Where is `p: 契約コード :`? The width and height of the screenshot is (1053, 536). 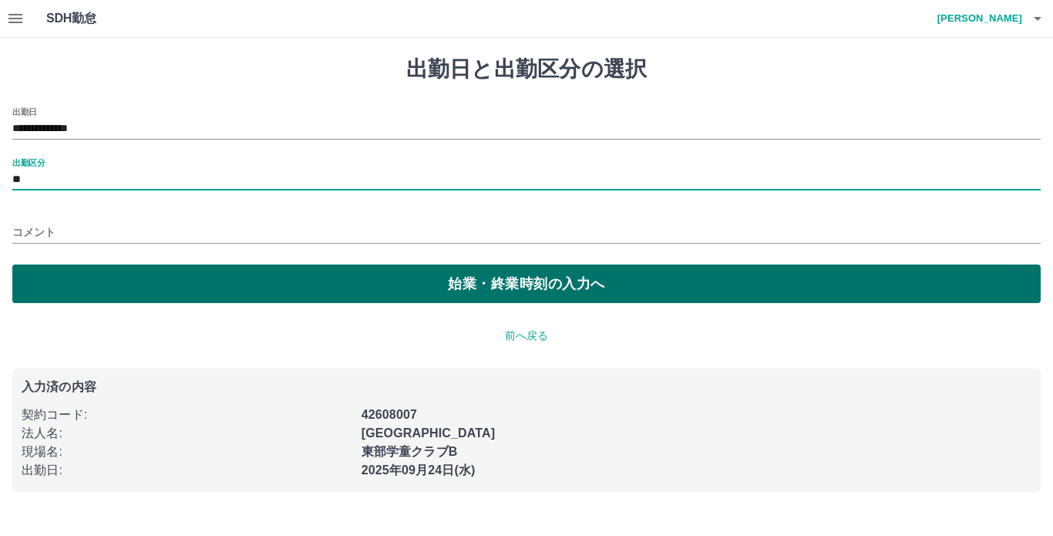 p: 契約コード : is located at coordinates (187, 415).